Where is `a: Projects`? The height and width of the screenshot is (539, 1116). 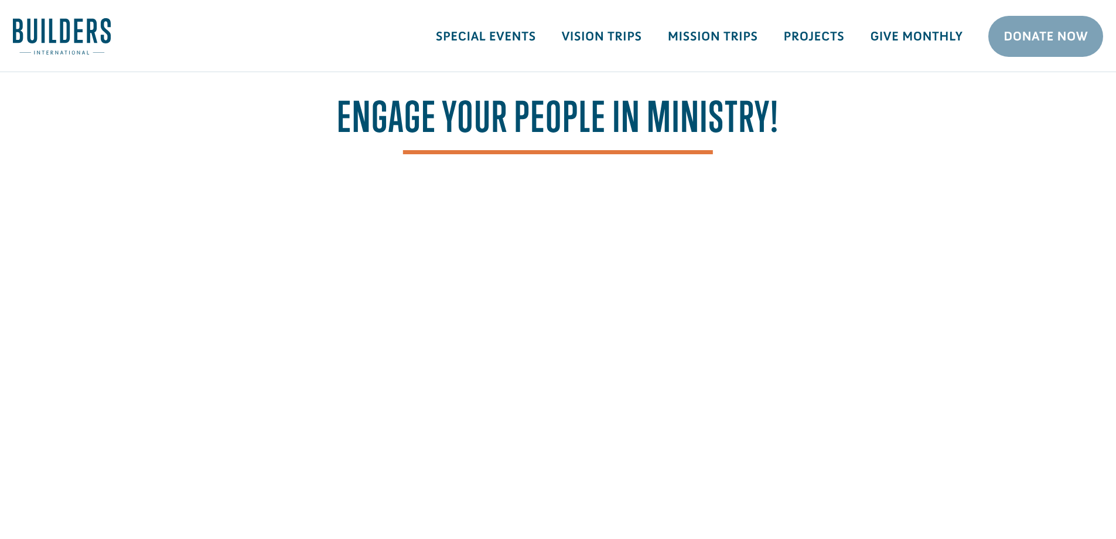 a: Projects is located at coordinates (815, 36).